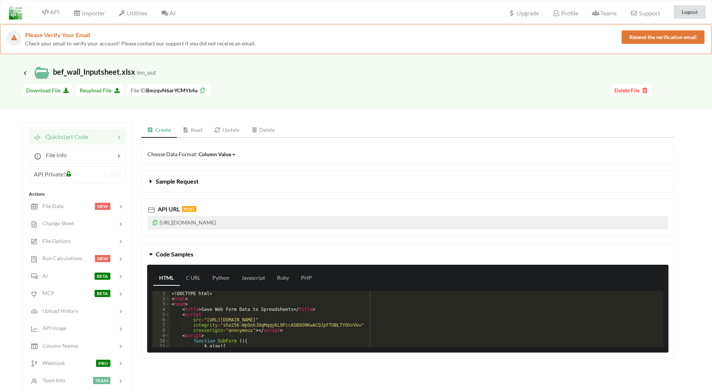 Image resolution: width=712 pixels, height=392 pixels. Describe the element at coordinates (227, 130) in the screenshot. I see `a: Update` at that location.